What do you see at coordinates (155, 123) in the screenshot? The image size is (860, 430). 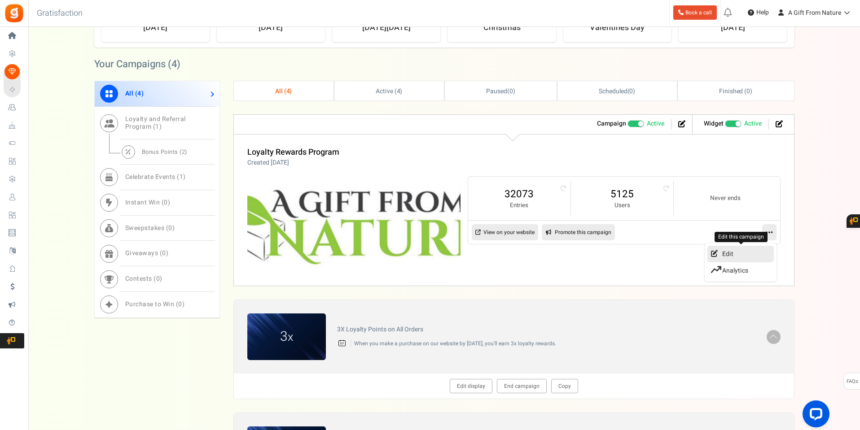 I see `span: Loyalty and Referral Program ( )` at bounding box center [155, 123].